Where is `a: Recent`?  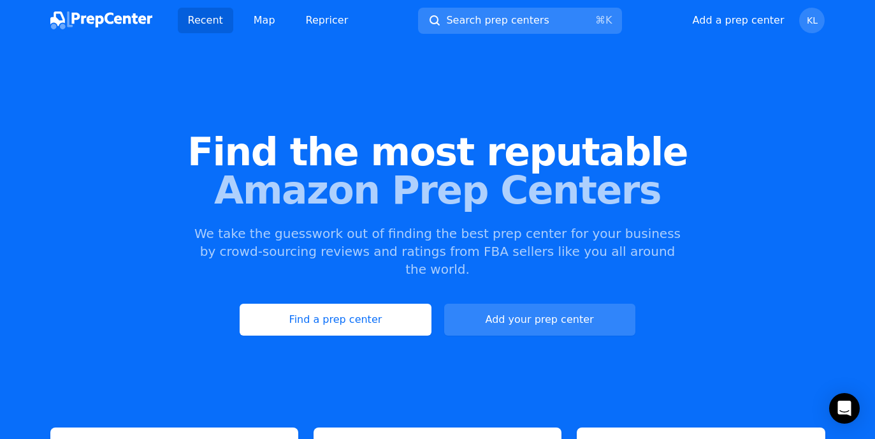 a: Recent is located at coordinates (205, 20).